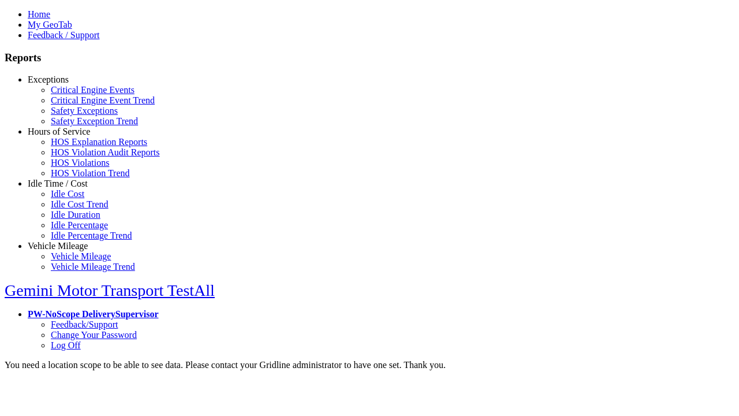  I want to click on a: Feedback/Support, so click(84, 324).